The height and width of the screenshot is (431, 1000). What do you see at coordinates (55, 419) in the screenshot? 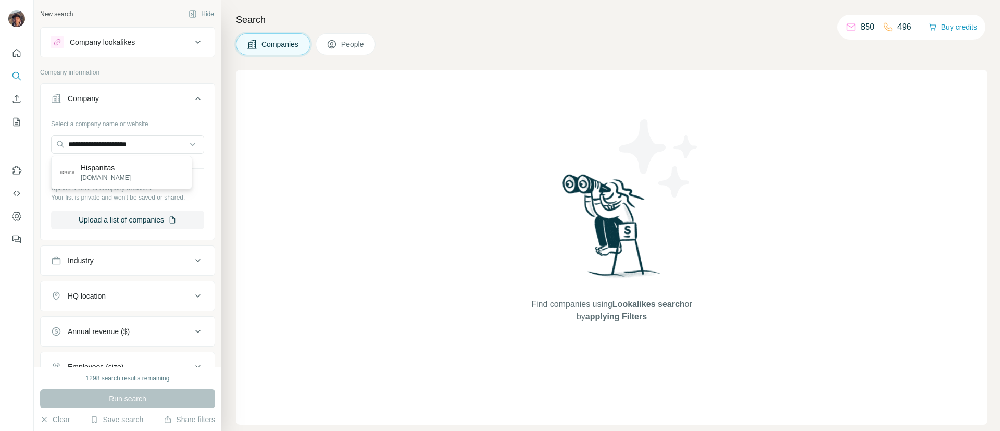
I see `button: Clear` at bounding box center [55, 419].